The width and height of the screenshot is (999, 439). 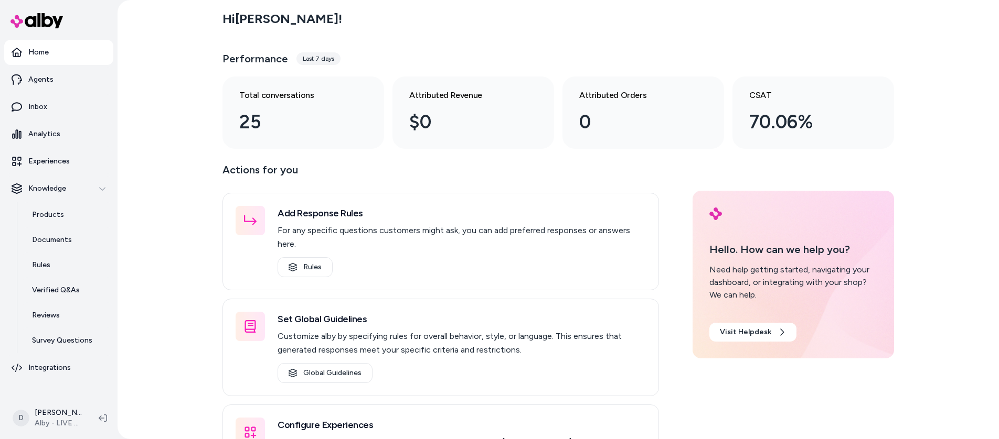 I want to click on div: 25, so click(x=295, y=122).